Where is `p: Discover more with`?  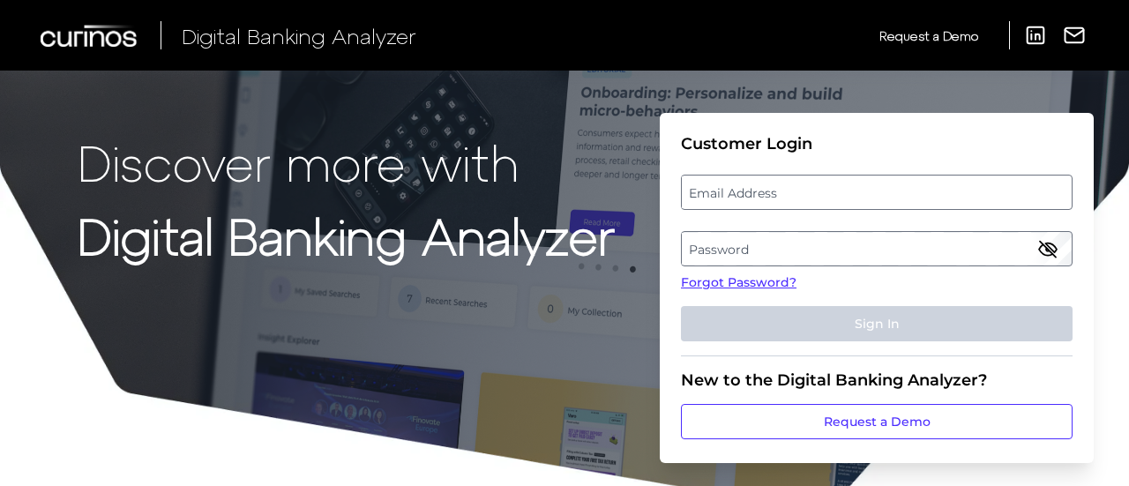
p: Discover more with is located at coordinates (346, 161).